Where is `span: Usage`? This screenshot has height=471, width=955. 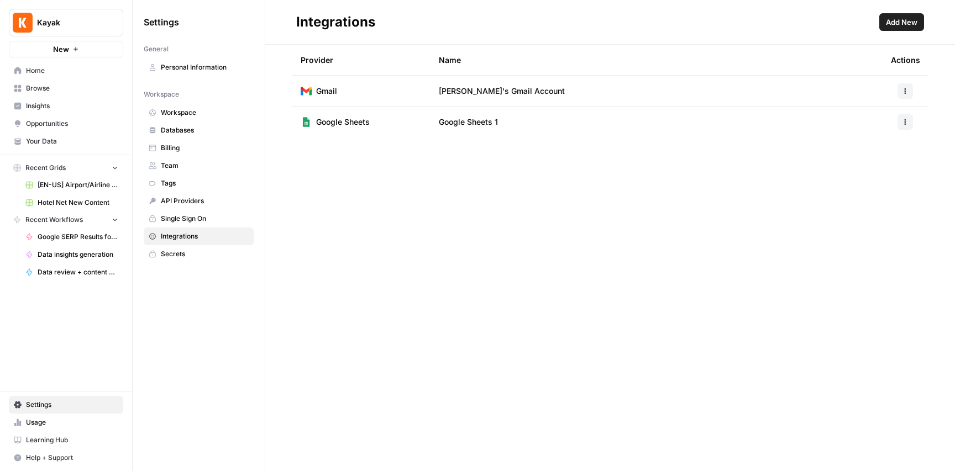 span: Usage is located at coordinates (72, 423).